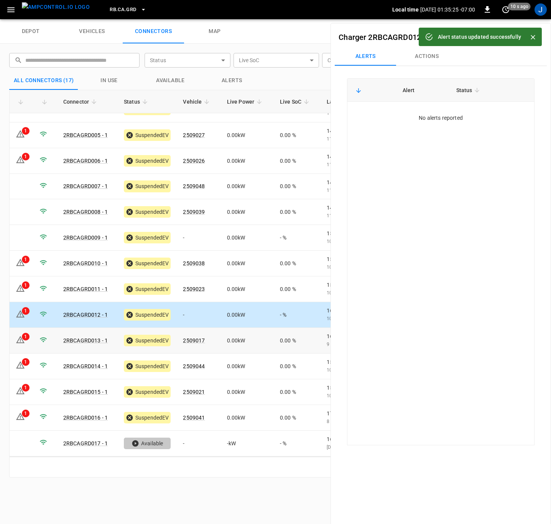 Image resolution: width=551 pixels, height=524 pixels. Describe the element at coordinates (519, 7) in the screenshot. I see `span: 10 s ago` at that location.